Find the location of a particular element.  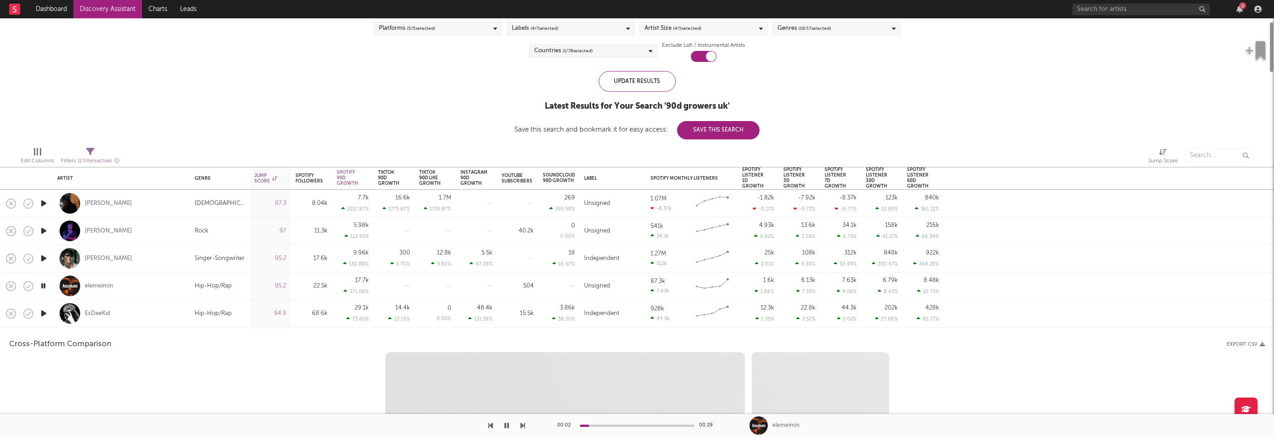

div: 361.21 % is located at coordinates (927, 208).